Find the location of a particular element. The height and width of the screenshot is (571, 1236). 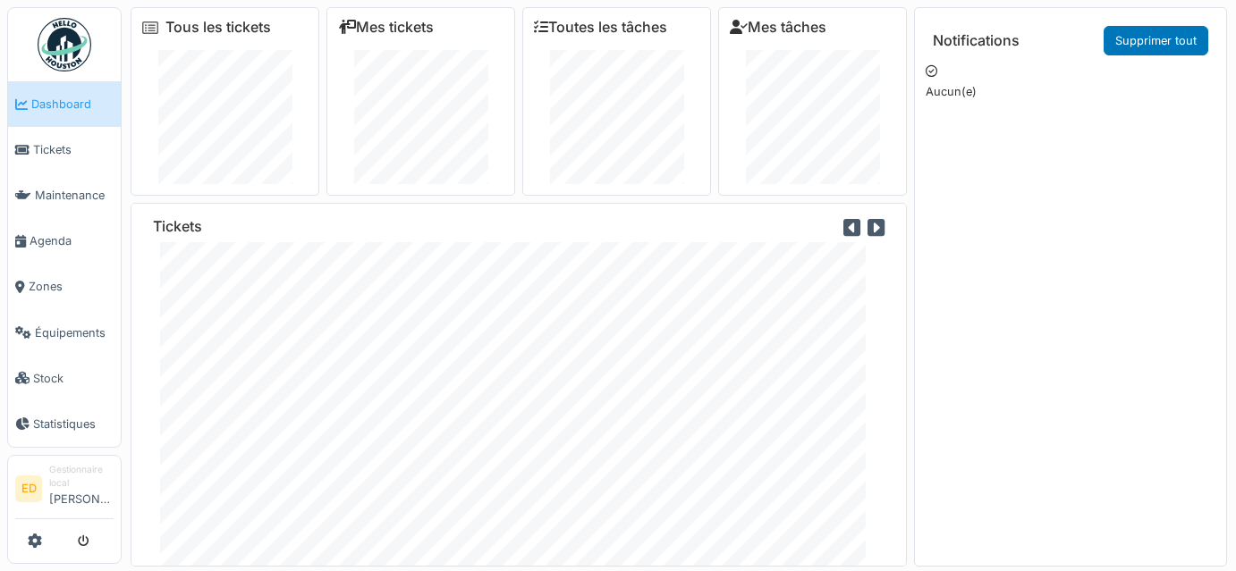

a: Statistiques is located at coordinates (64, 424).